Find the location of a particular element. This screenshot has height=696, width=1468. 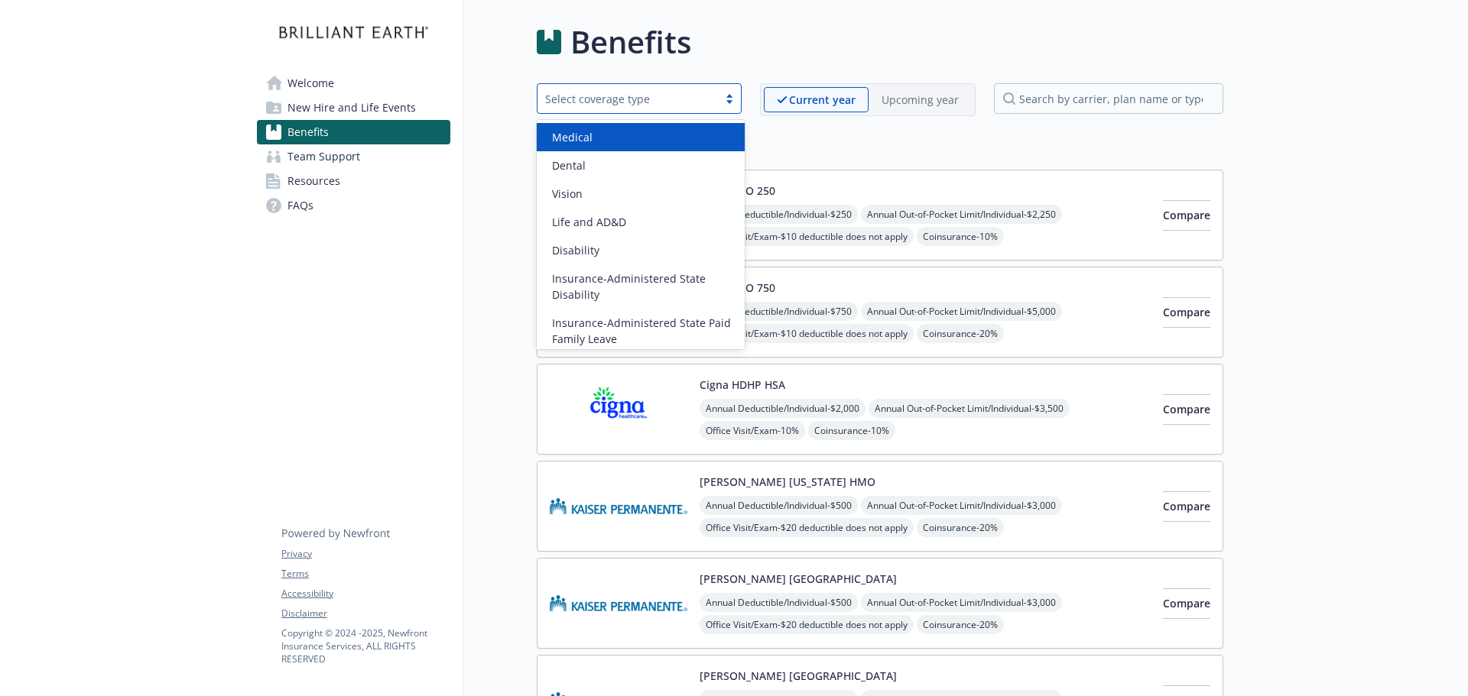

h1: Benefits is located at coordinates (631, 42).